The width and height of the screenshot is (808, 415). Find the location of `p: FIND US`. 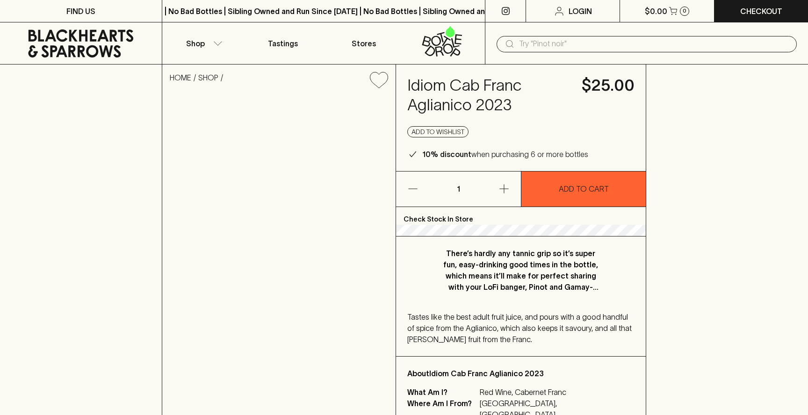

p: FIND US is located at coordinates (81, 11).